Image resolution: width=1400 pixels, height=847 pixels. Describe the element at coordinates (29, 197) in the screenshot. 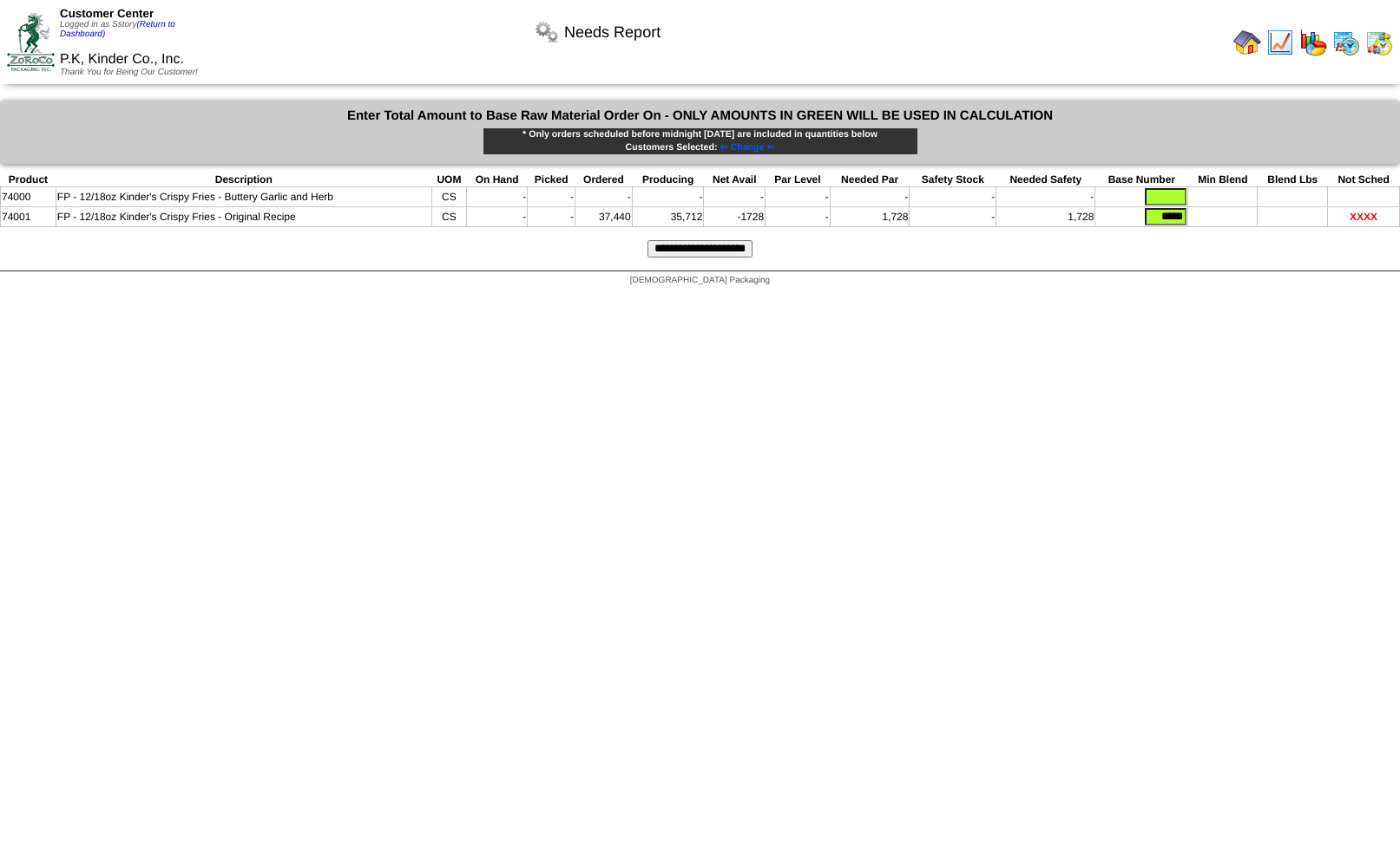

I see `td: 74000` at that location.